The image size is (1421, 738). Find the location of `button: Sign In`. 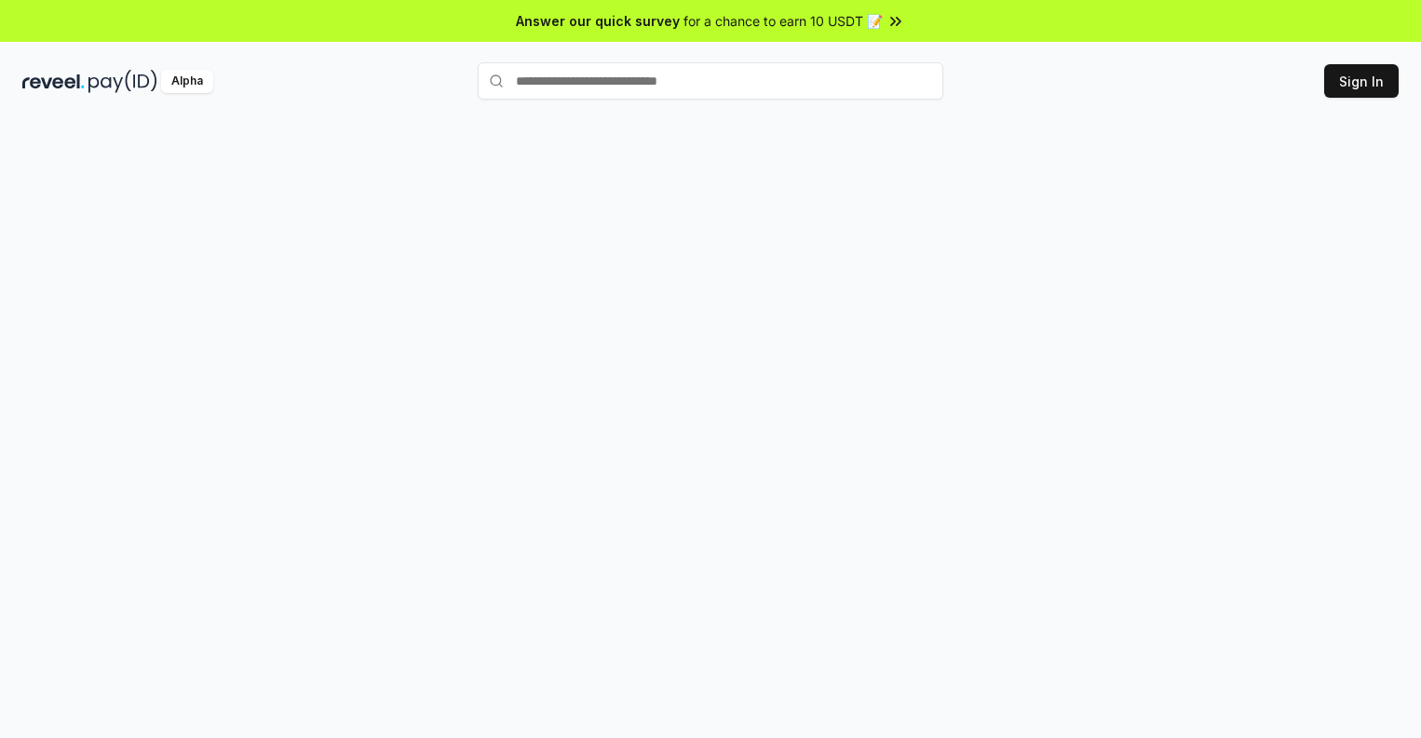

button: Sign In is located at coordinates (1361, 81).